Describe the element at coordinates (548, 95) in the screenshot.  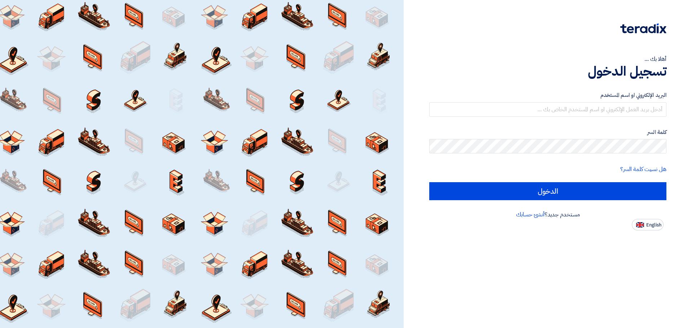
I see `label: البريد الإلكتروني او اسم المستخدم` at that location.